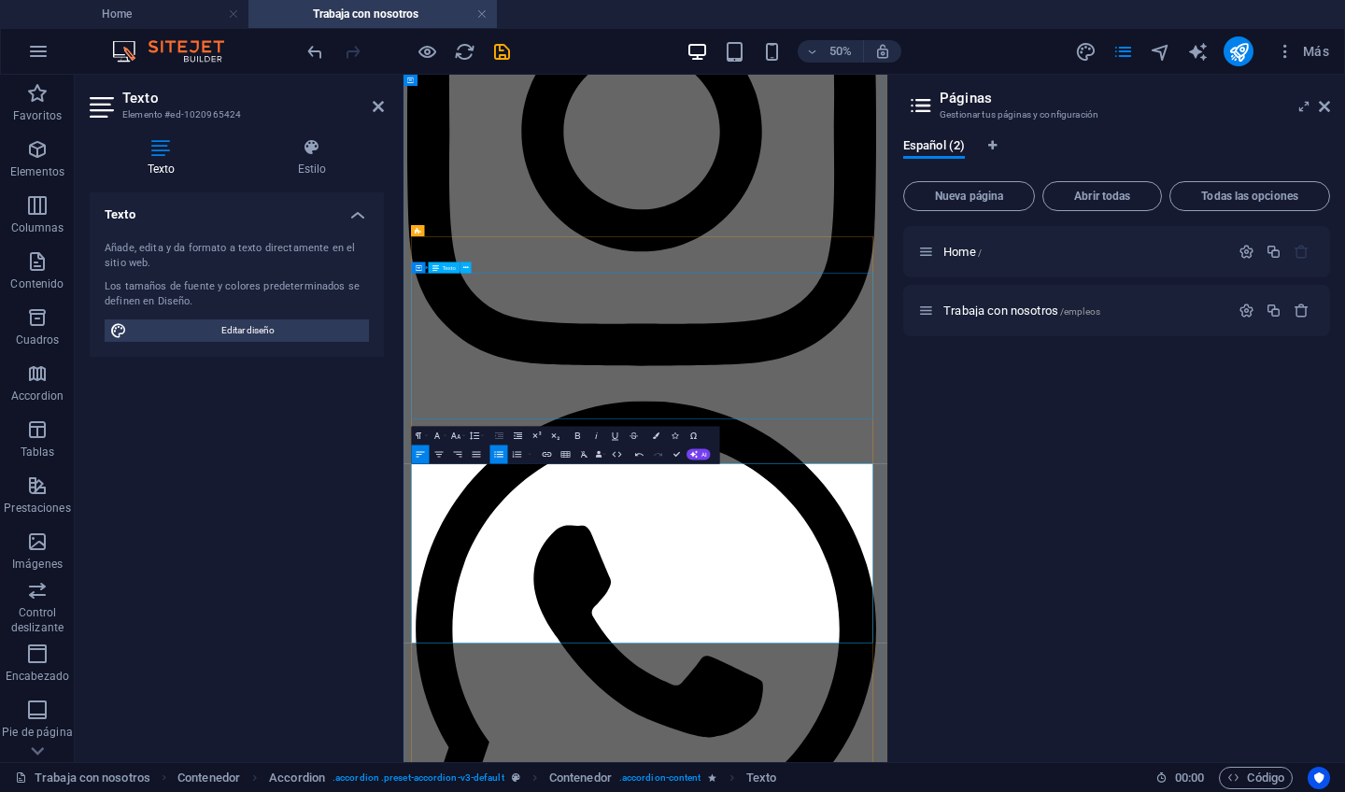 The image size is (1345, 792). What do you see at coordinates (236, 256) in the screenshot?
I see `div: Añade, edita y da formato a texto directamente en el sitio web.` at bounding box center [236, 256].